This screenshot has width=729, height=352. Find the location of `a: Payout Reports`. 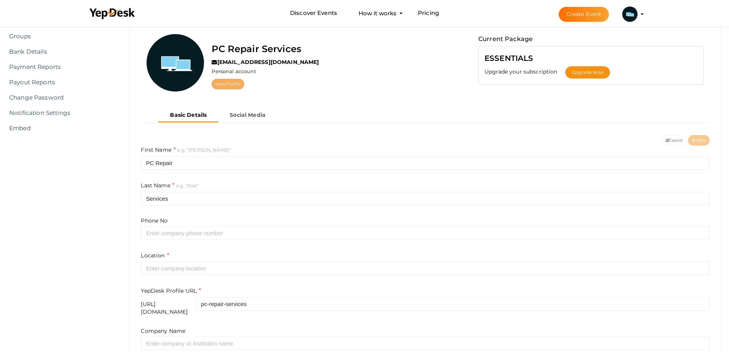

a: Payout Reports is located at coordinates (60, 82).